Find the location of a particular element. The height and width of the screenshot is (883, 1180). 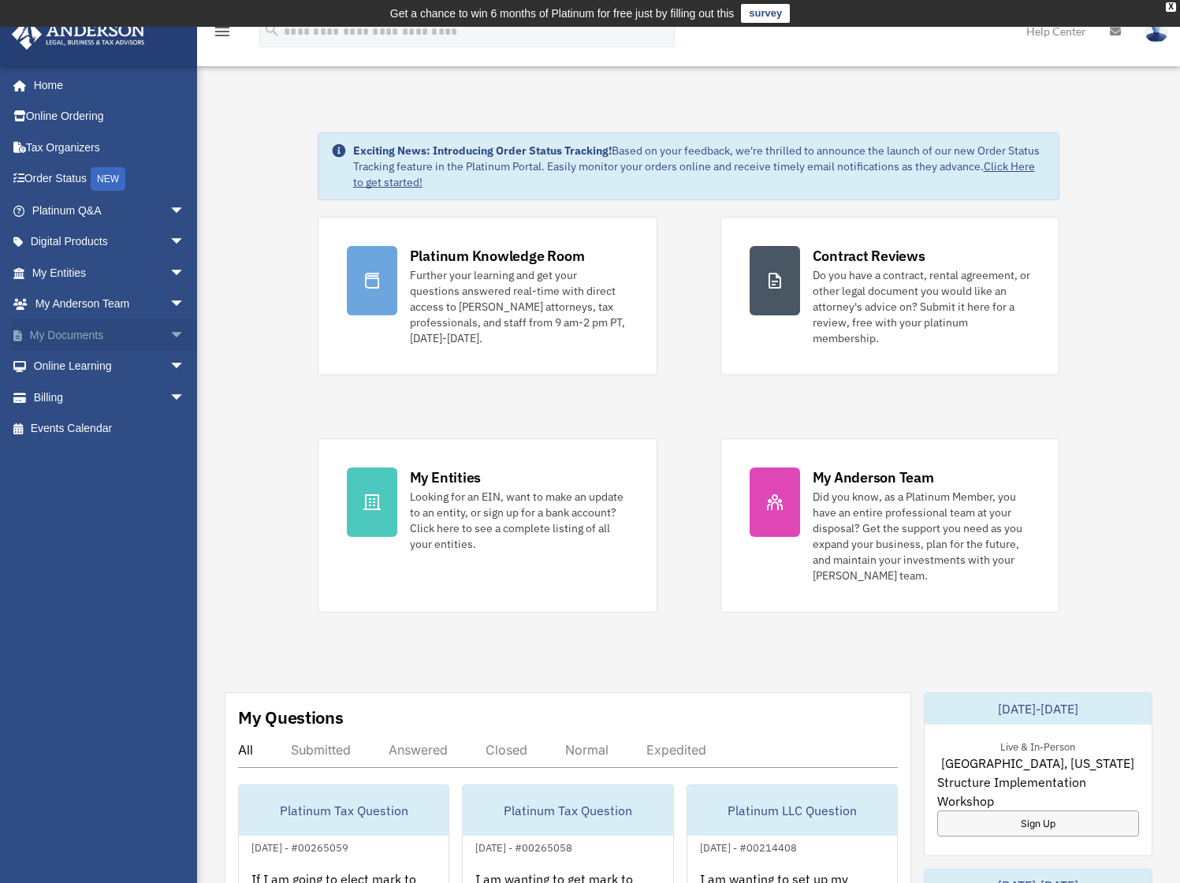

div: Further your learning and get your questions answered real-time with direct access to [PERSON_NAM... is located at coordinates (519, 307).